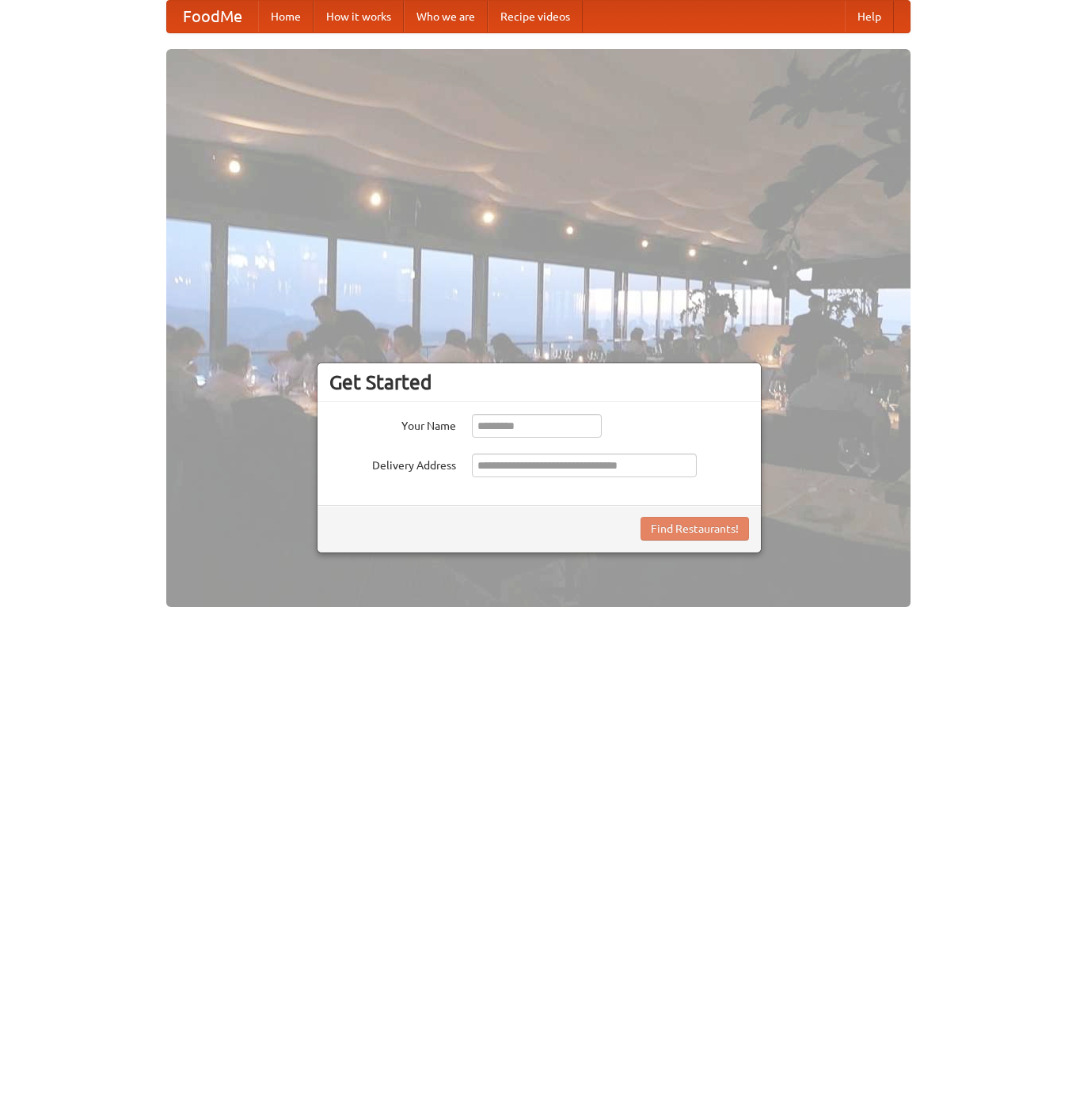 The image size is (1076, 1120). Describe the element at coordinates (392, 463) in the screenshot. I see `label: Delivery Address` at that location.